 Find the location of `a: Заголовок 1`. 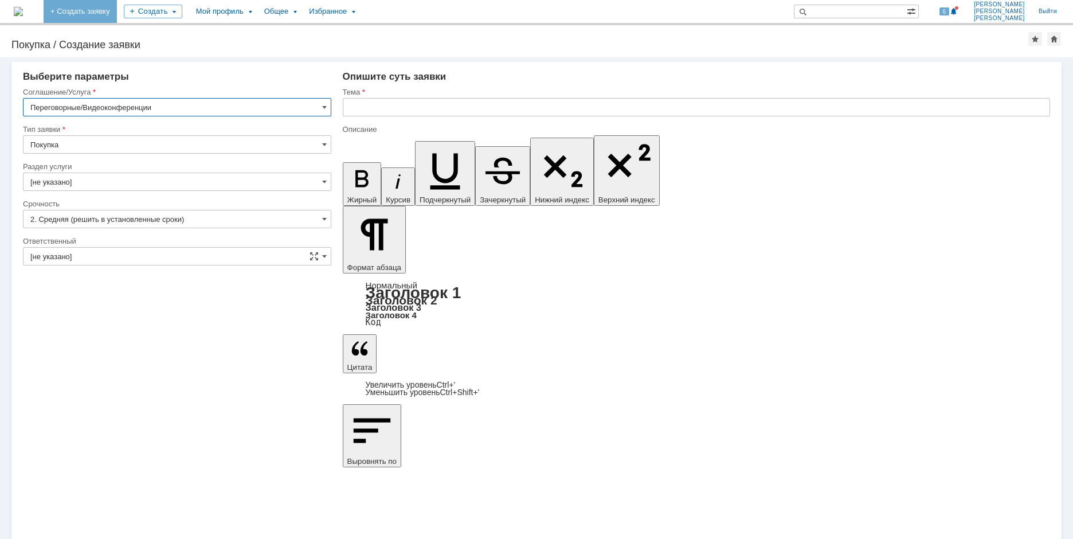

a: Заголовок 1 is located at coordinates (413, 292).